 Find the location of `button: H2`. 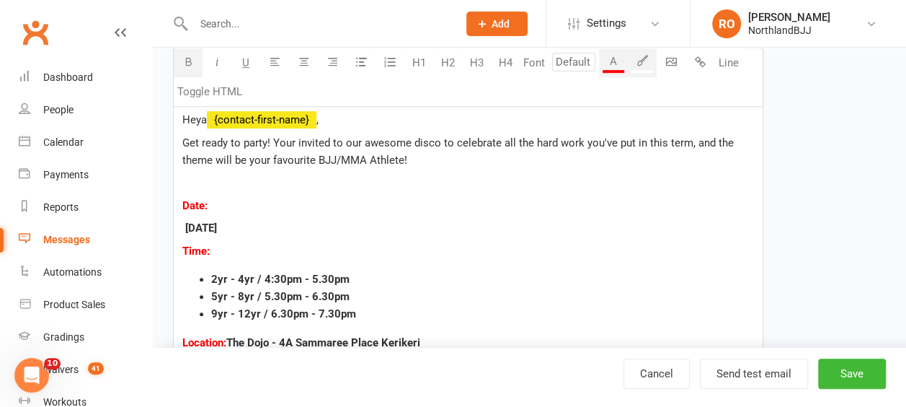

button: H2 is located at coordinates (448, 63).